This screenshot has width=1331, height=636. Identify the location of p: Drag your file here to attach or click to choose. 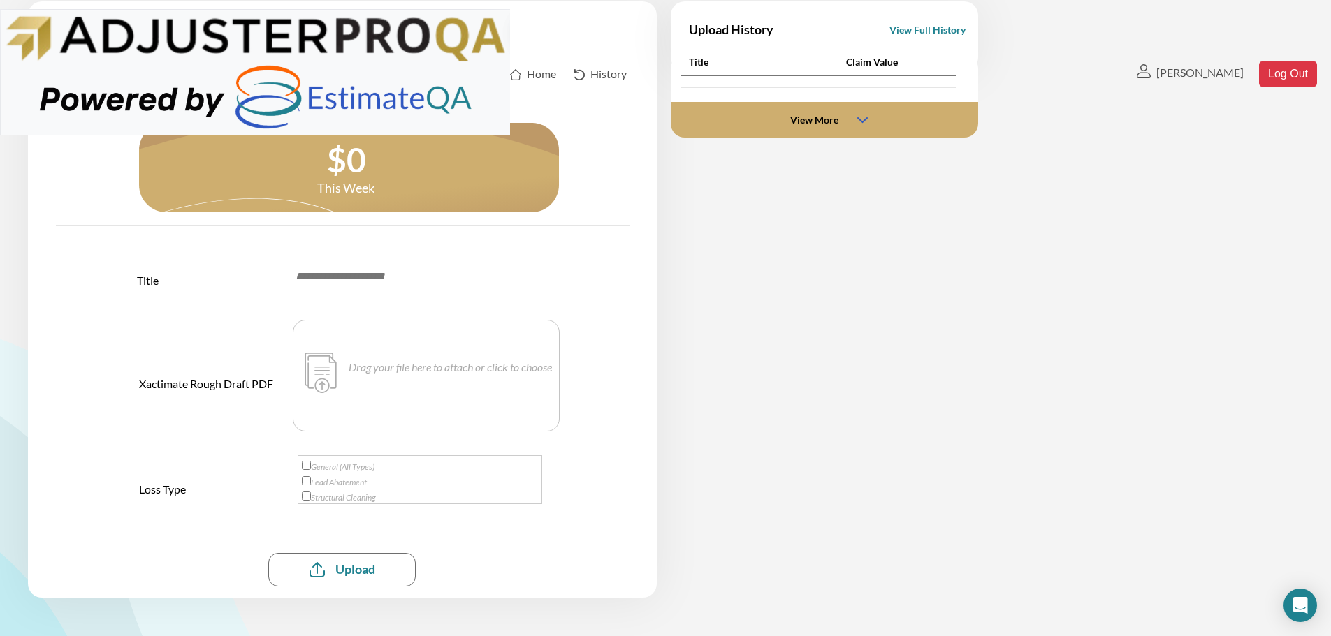
(450, 374).